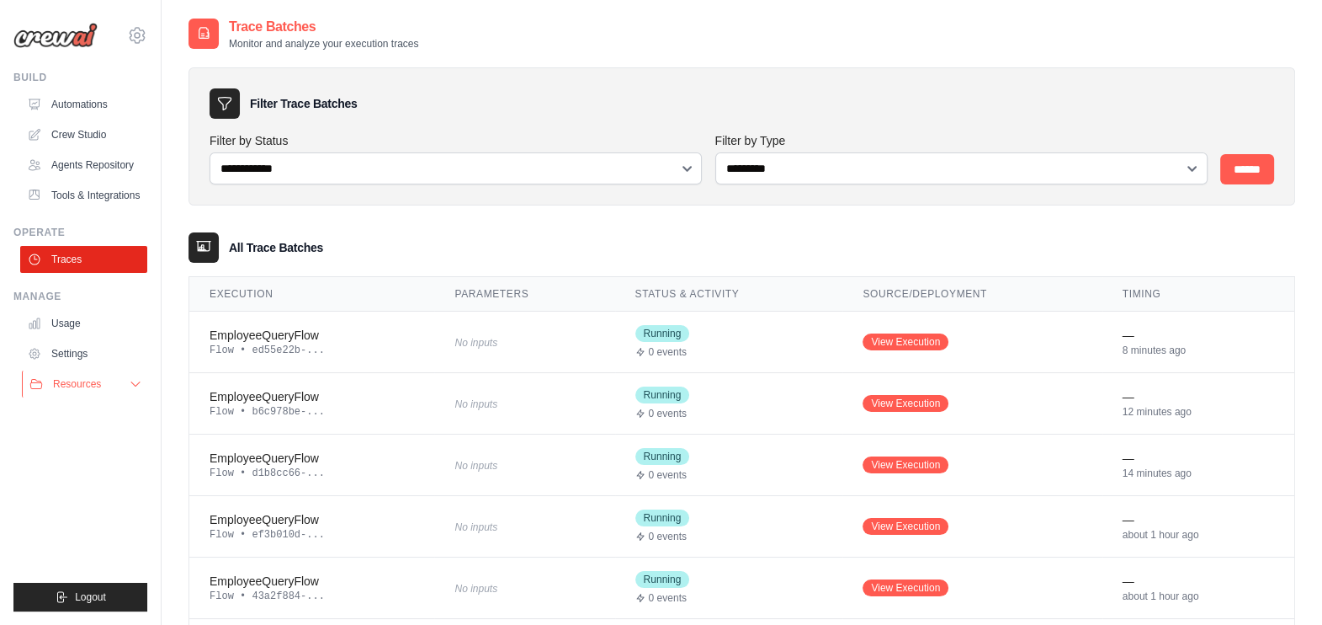  I want to click on button: Logout, so click(80, 597).